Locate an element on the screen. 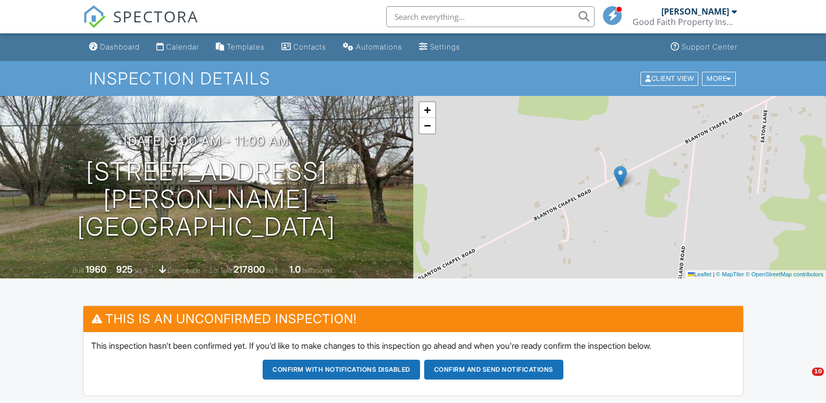  a: SPECTORA is located at coordinates (141, 25).